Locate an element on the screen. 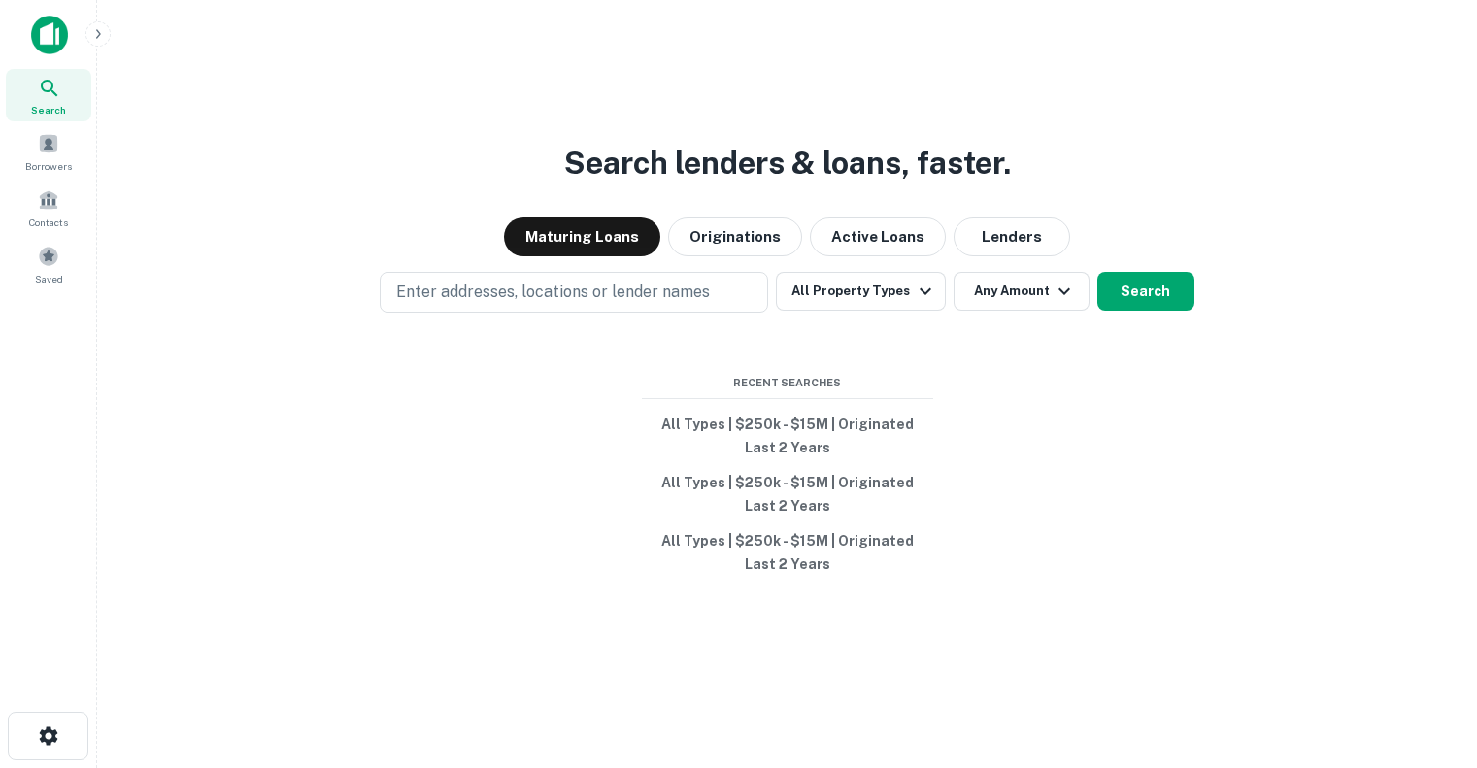 The height and width of the screenshot is (768, 1477). button: Lenders is located at coordinates (1012, 237).